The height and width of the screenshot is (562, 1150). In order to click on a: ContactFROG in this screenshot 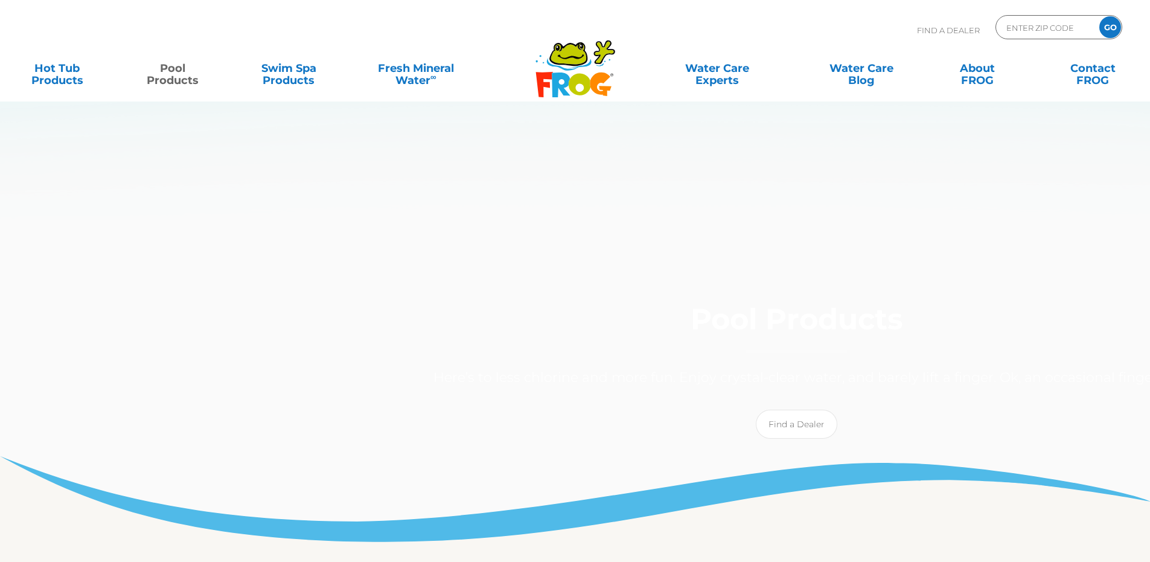, I will do `click(1093, 68)`.